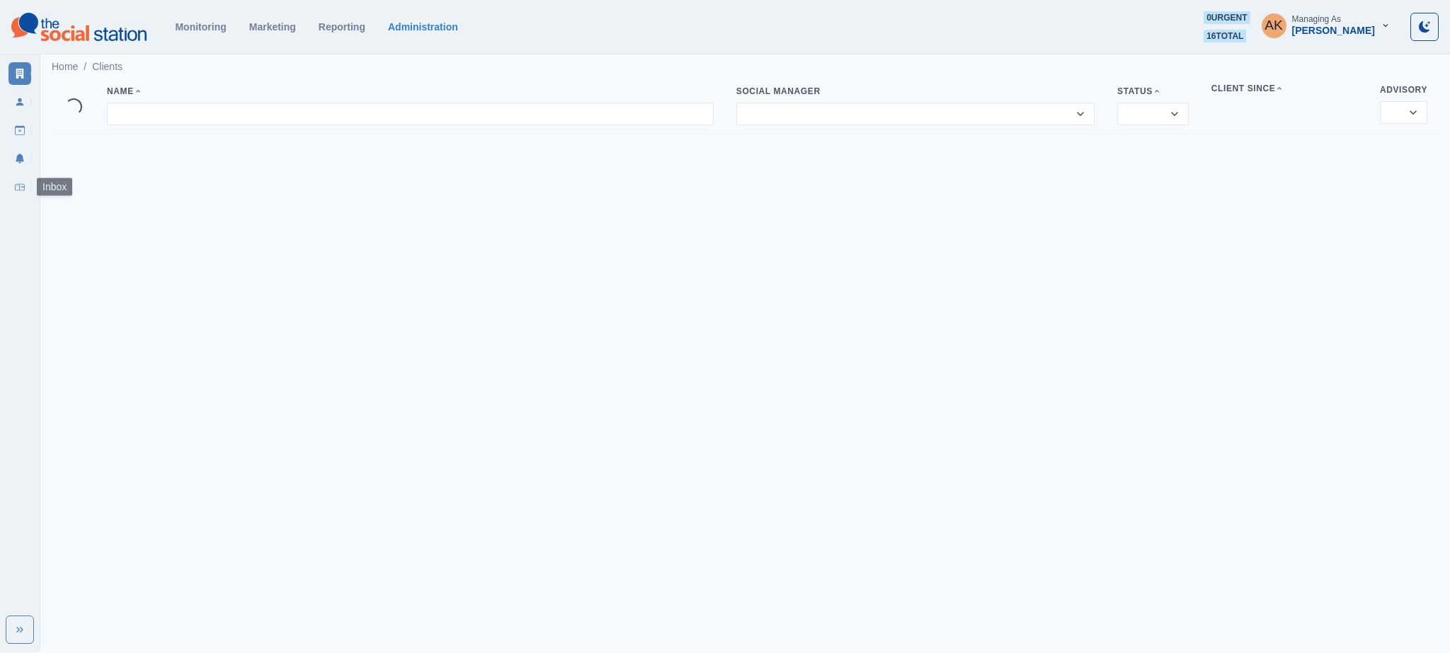  What do you see at coordinates (20, 187) in the screenshot?
I see `a: Inbox` at bounding box center [20, 187].